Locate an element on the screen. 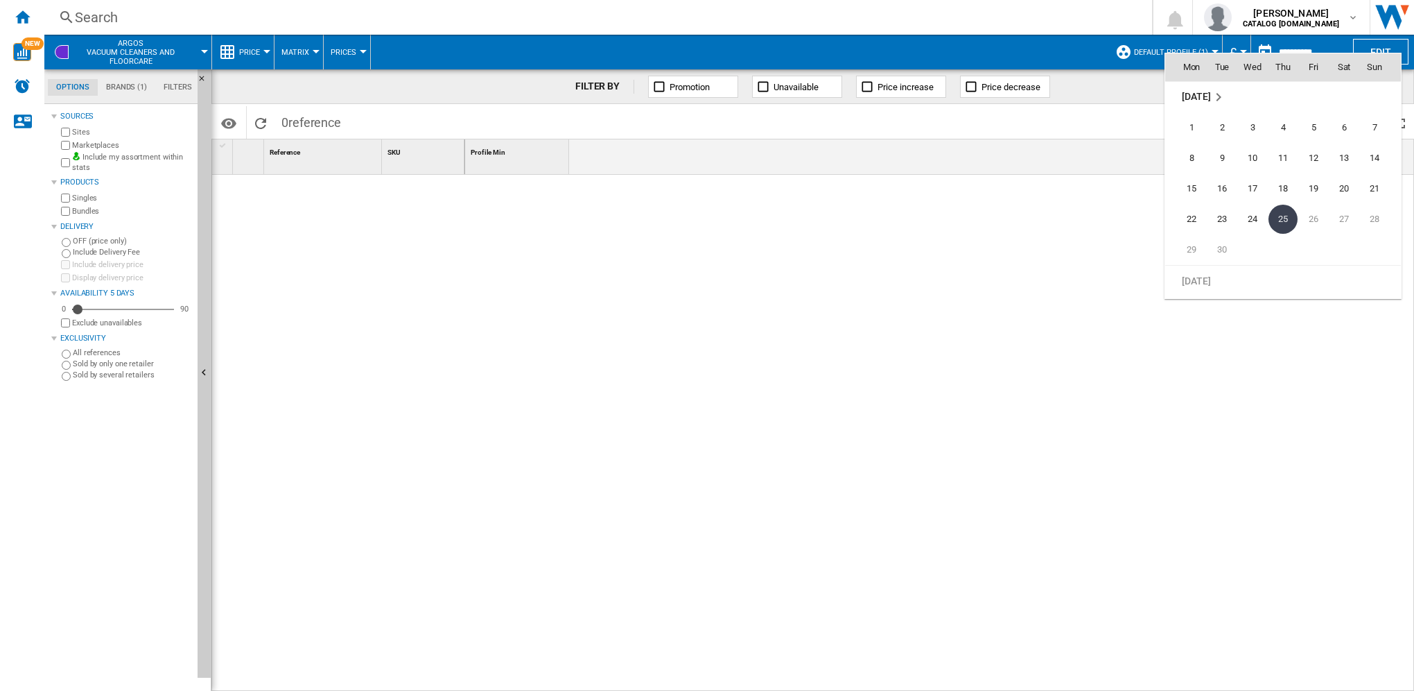 This screenshot has width=1414, height=691. span: 2 is located at coordinates (1222, 128).